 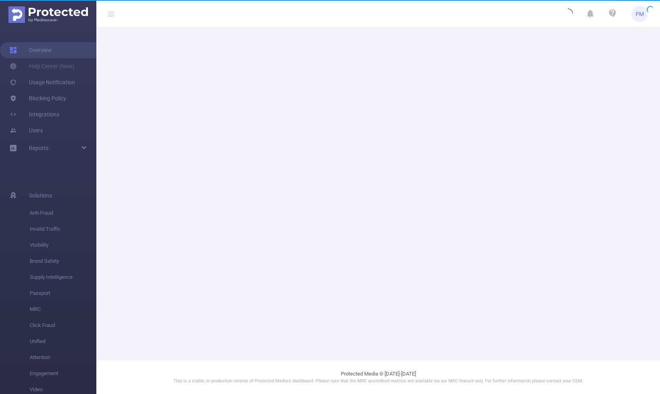 What do you see at coordinates (63, 278) in the screenshot?
I see `span: Supply Intelligence` at bounding box center [63, 278].